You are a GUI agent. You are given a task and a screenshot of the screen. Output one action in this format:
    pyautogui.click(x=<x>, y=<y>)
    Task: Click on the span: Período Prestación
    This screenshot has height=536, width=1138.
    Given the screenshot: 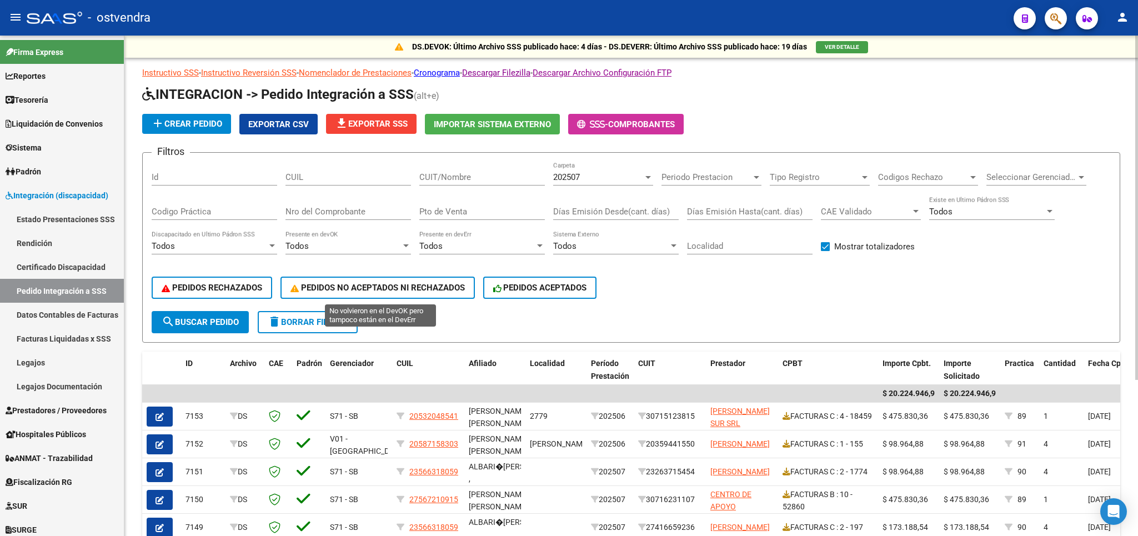 What is the action you would take?
    pyautogui.click(x=610, y=369)
    